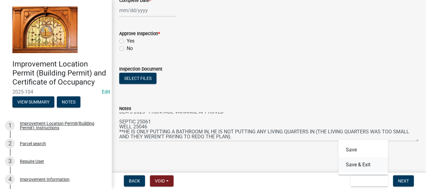 The image size is (426, 189). What do you see at coordinates (69, 102) in the screenshot?
I see `button: Notes` at bounding box center [69, 102].